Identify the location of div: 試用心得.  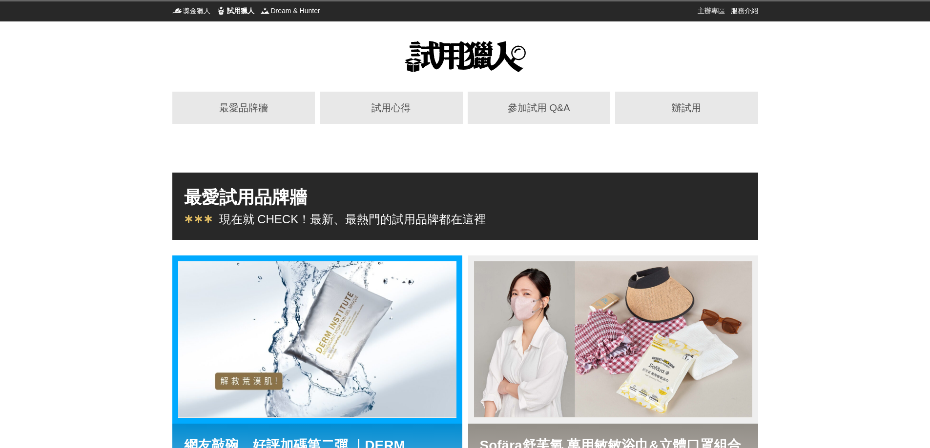
(391, 108).